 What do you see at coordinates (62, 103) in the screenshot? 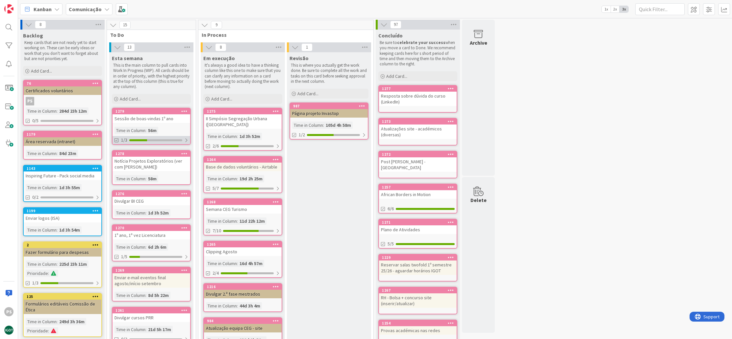
I see `a: 76Certificados voluntáriosPSTime in Column:284d 23h 12m0/5` at bounding box center [62, 103].